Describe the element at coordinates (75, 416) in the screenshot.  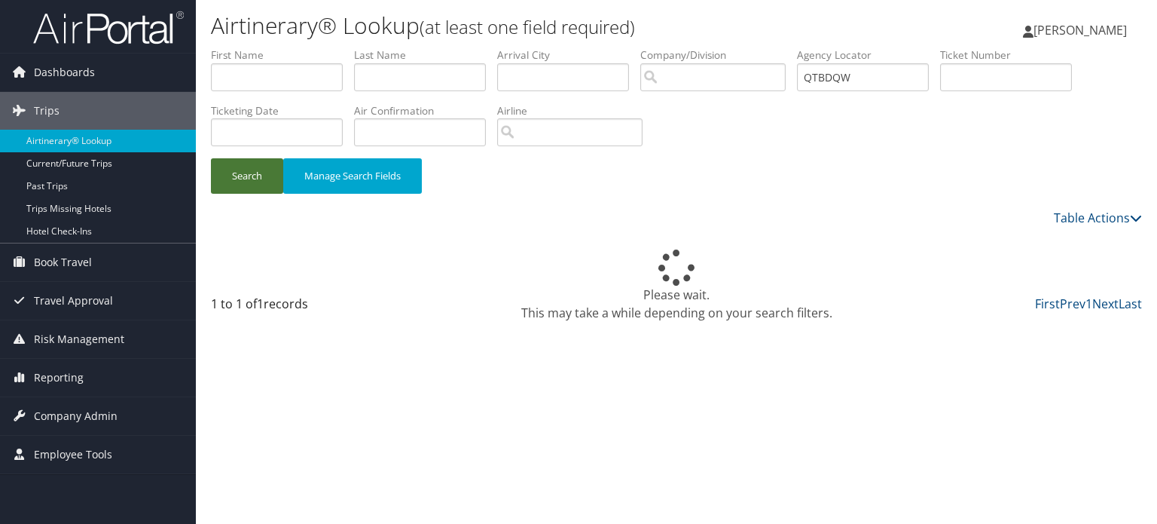
I see `span: Company Admin` at that location.